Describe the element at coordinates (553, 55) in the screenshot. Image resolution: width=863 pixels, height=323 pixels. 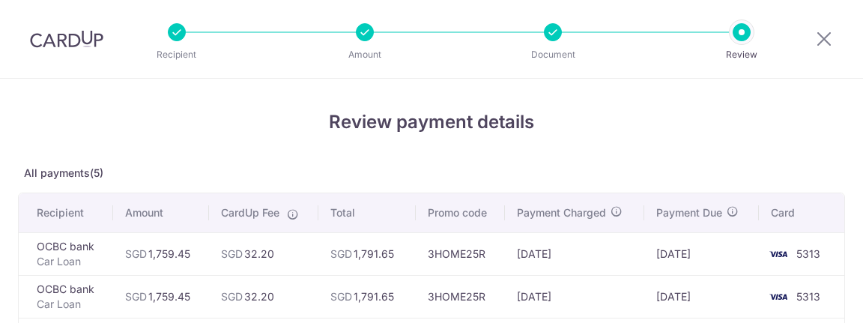
I see `p: Document` at that location.